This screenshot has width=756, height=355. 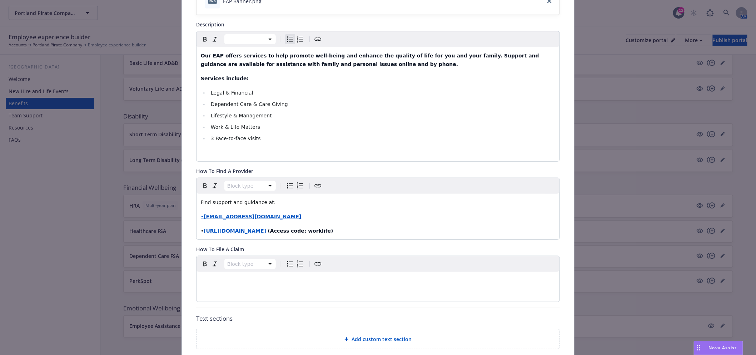 I want to click on span: How To Find A Provider, so click(x=225, y=171).